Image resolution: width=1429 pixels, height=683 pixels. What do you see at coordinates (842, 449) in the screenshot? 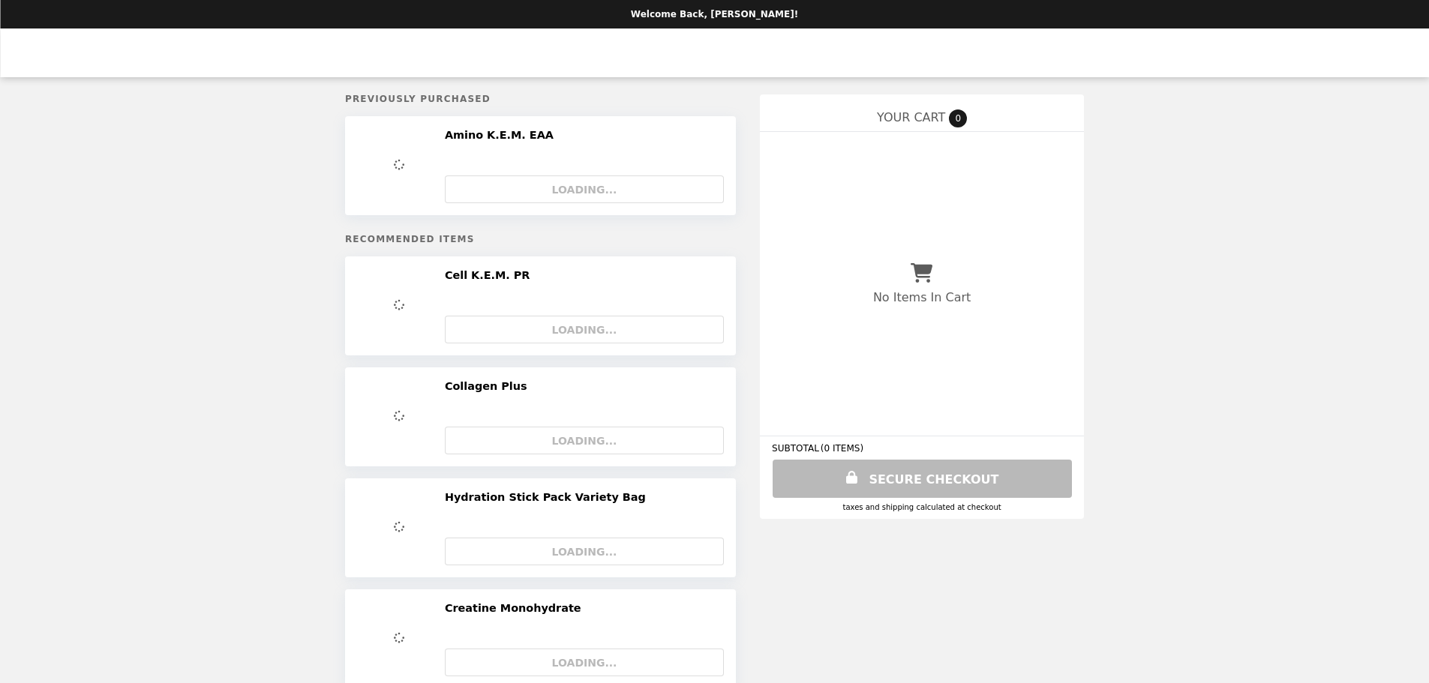
I see `span: ( 0 ITEMS )` at bounding box center [842, 449].